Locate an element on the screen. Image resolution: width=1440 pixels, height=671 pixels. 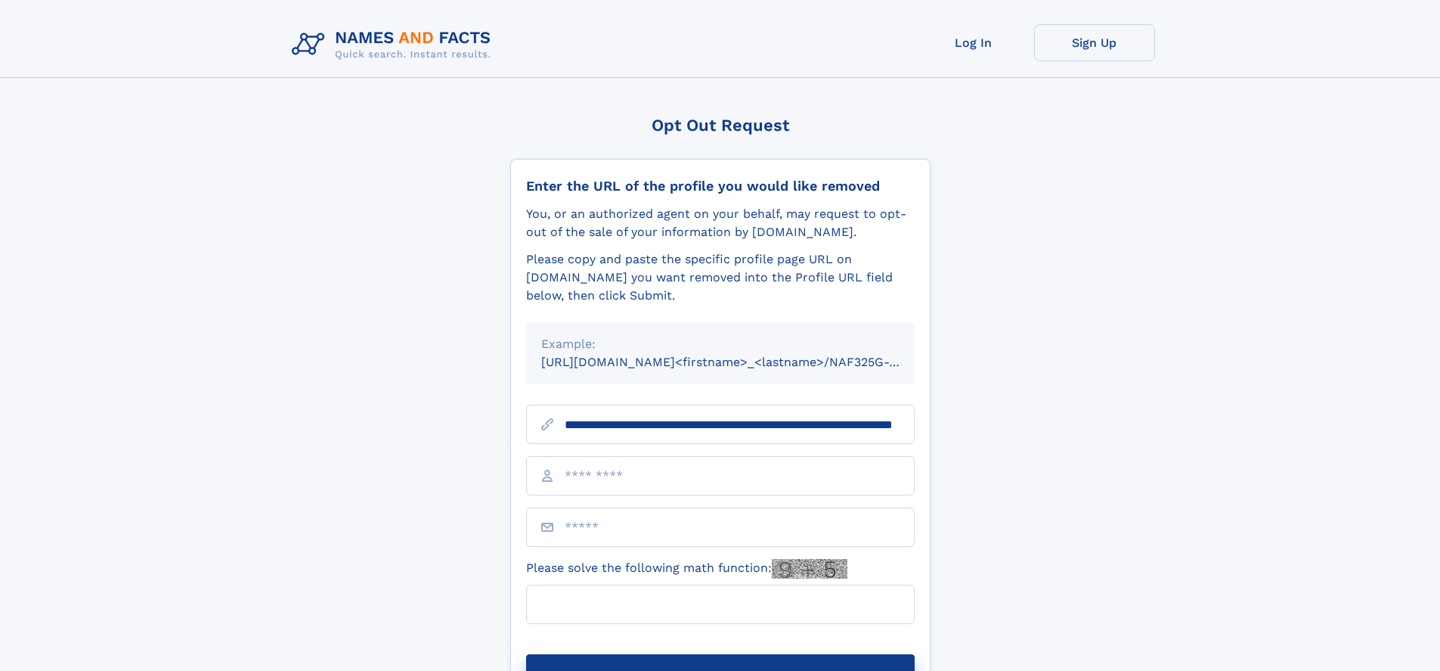
div: You, or an authorized agent on your behalf, may request to opt-out of the sale of your informatio... is located at coordinates (721, 223).